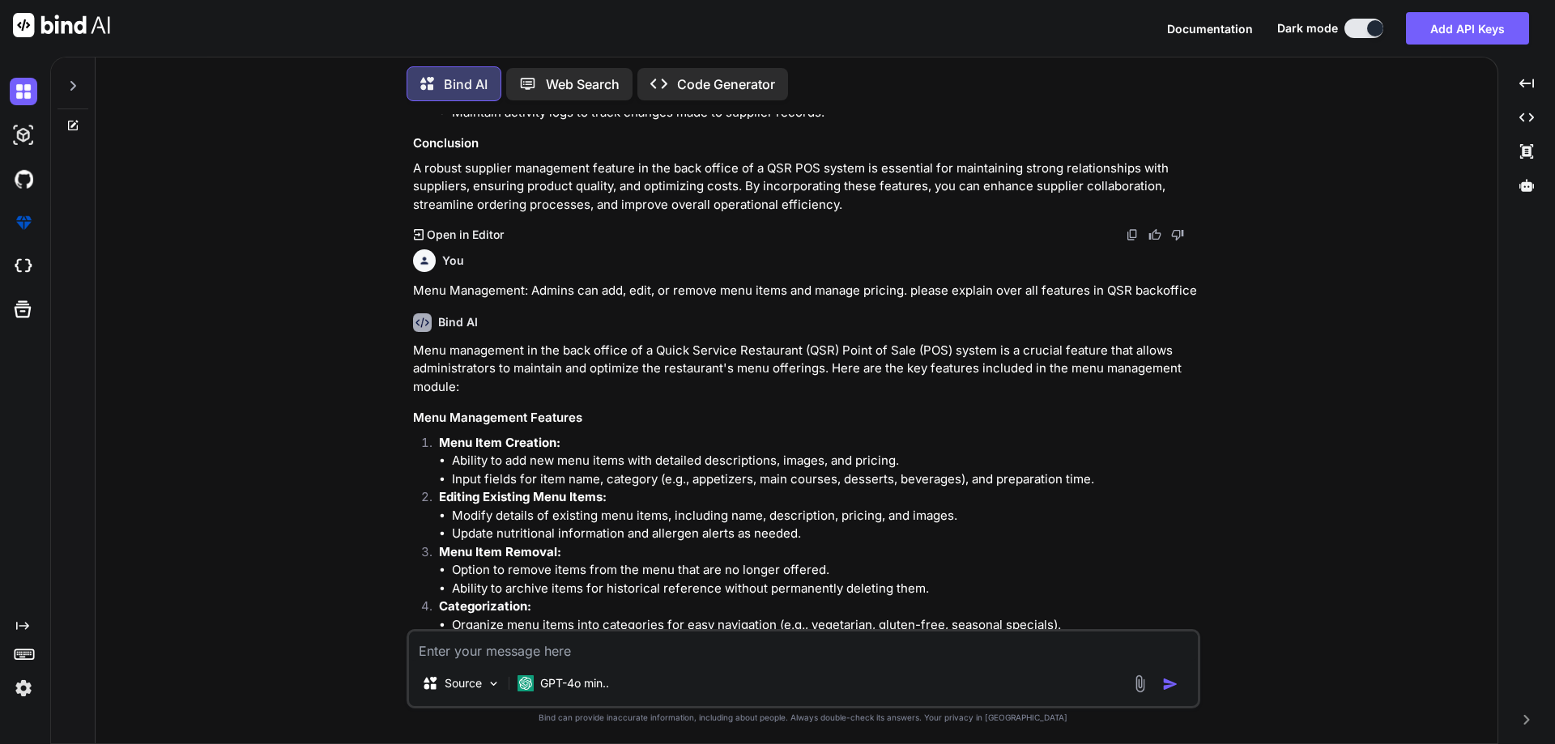  I want to click on img: premium, so click(23, 223).